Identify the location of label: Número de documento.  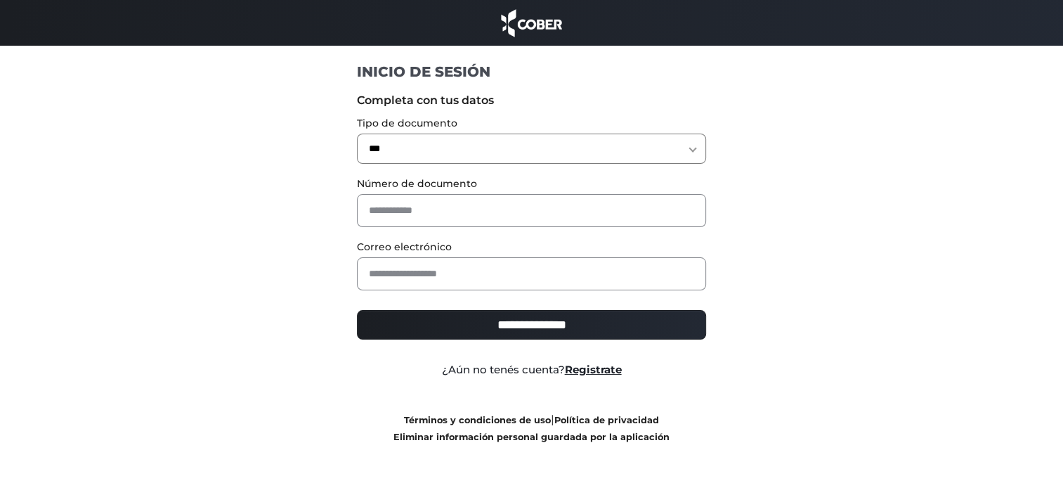
(531, 183).